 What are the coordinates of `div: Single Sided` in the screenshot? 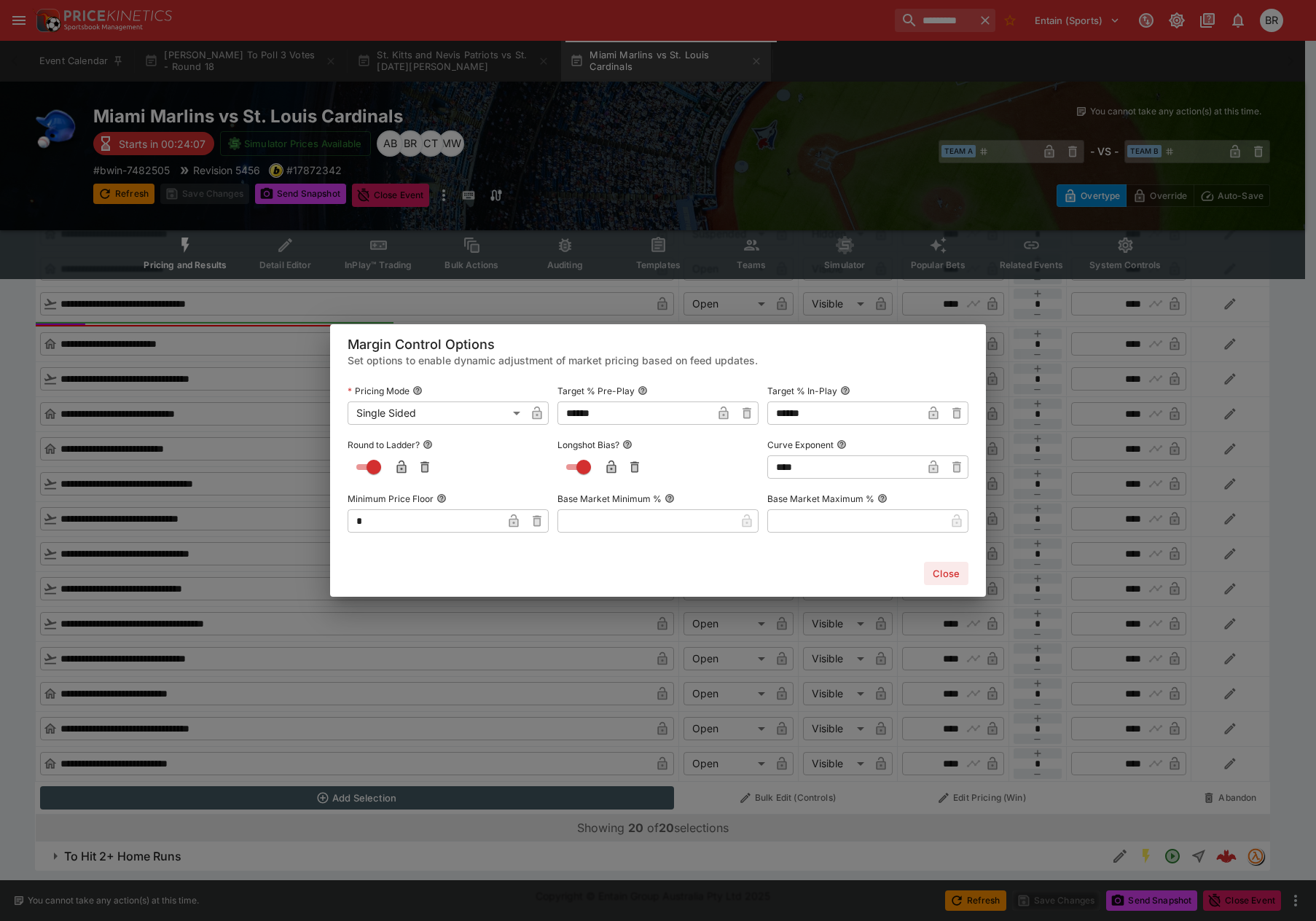 It's located at (437, 413).